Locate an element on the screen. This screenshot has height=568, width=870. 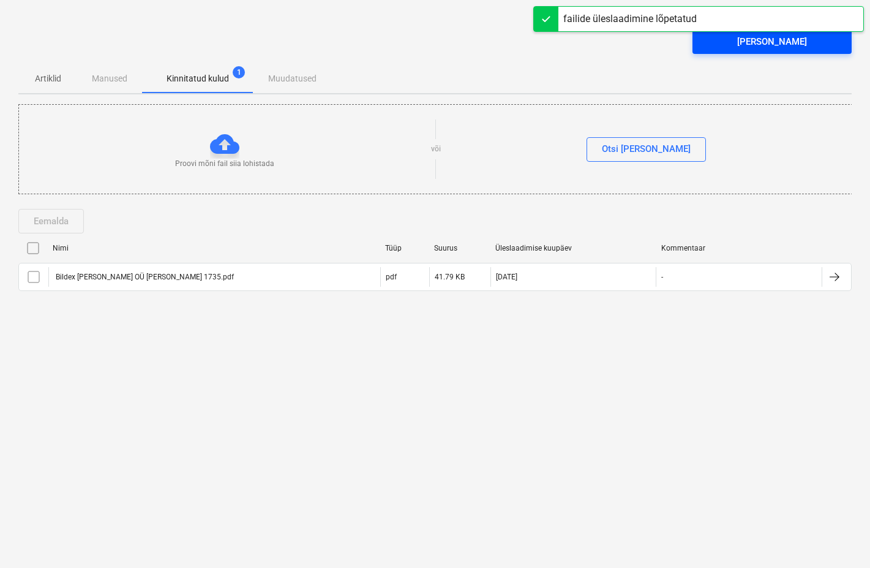
span: 1 is located at coordinates (239, 72).